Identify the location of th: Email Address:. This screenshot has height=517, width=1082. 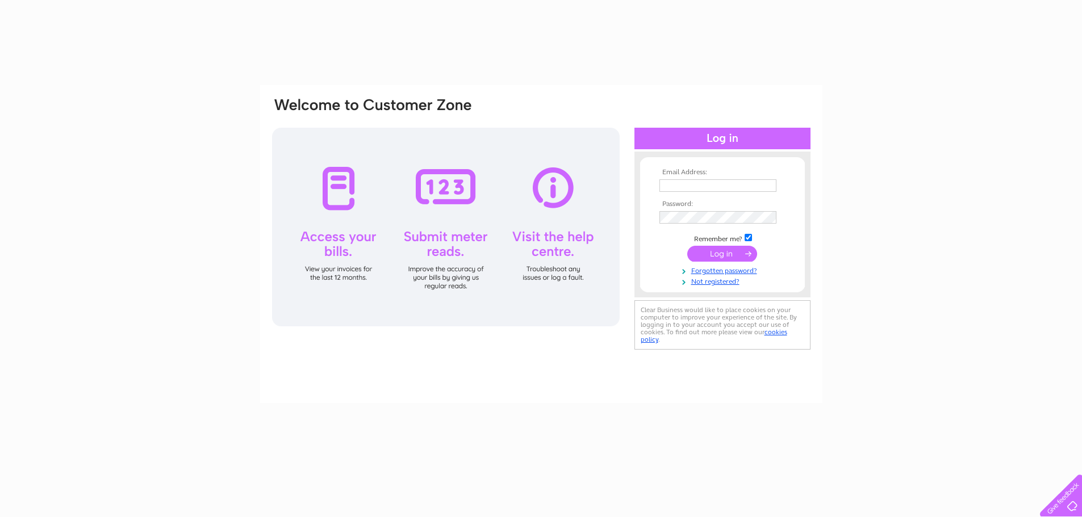
(722, 173).